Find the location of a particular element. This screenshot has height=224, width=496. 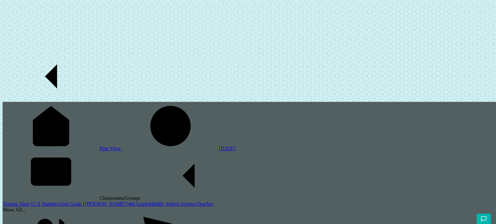

a: Middle School Science is located at coordinates (173, 204).